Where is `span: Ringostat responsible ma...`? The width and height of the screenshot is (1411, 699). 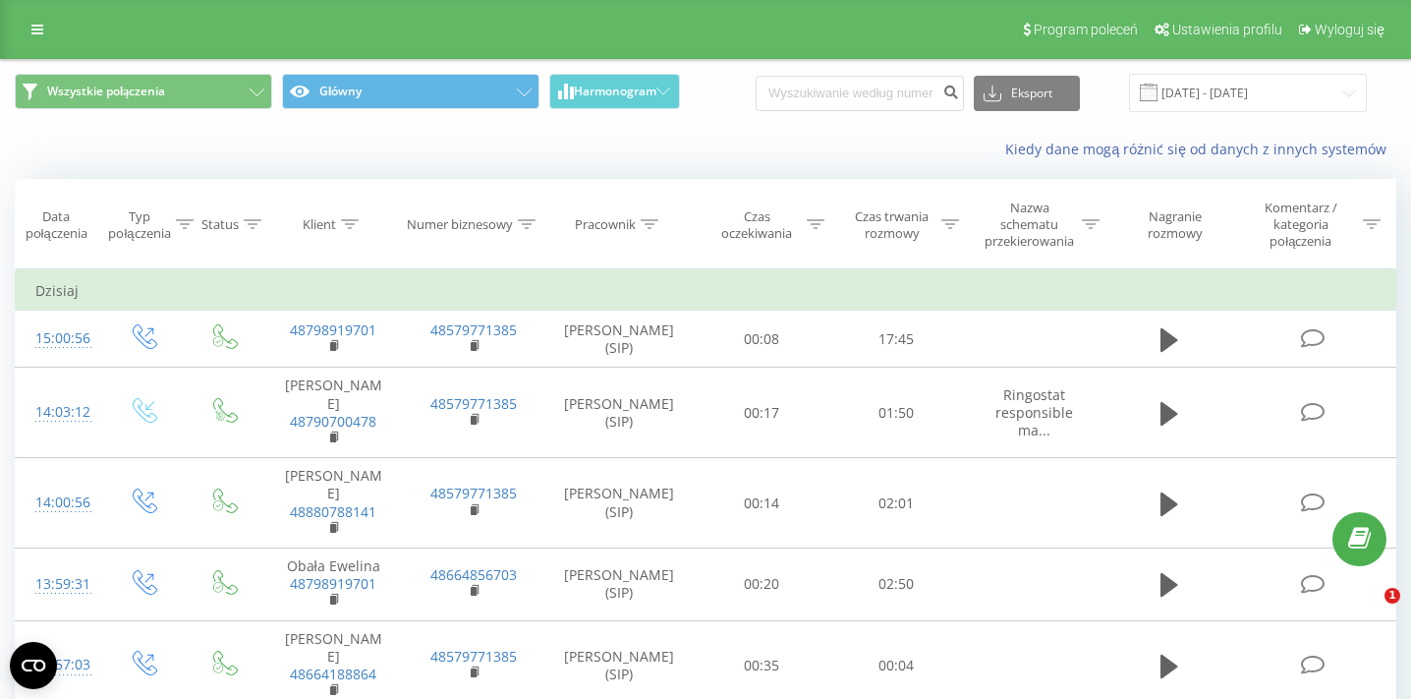
span: Ringostat responsible ma... is located at coordinates (1034, 412).